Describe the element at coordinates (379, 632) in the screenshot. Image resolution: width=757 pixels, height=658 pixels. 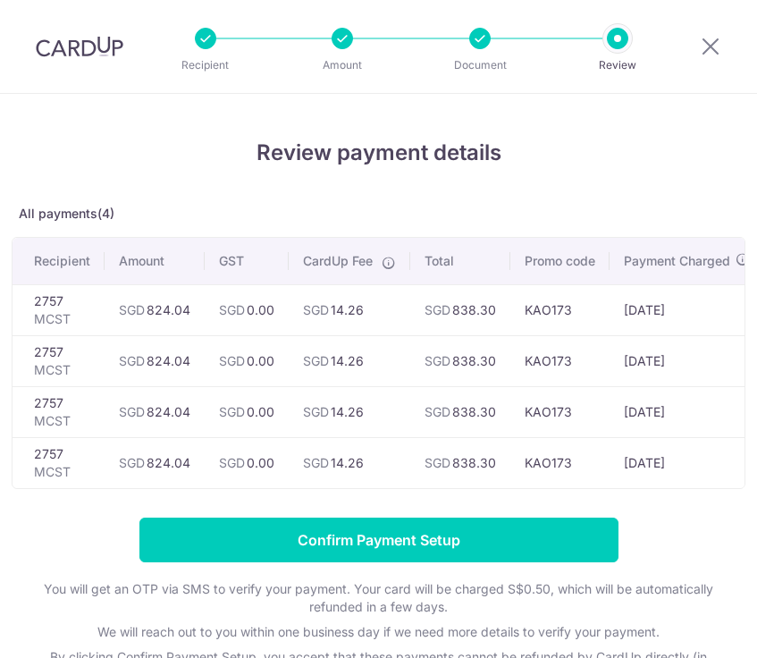
I see `p: We will reach out to you within one business day if we need more details to verify your payment.` at that location.